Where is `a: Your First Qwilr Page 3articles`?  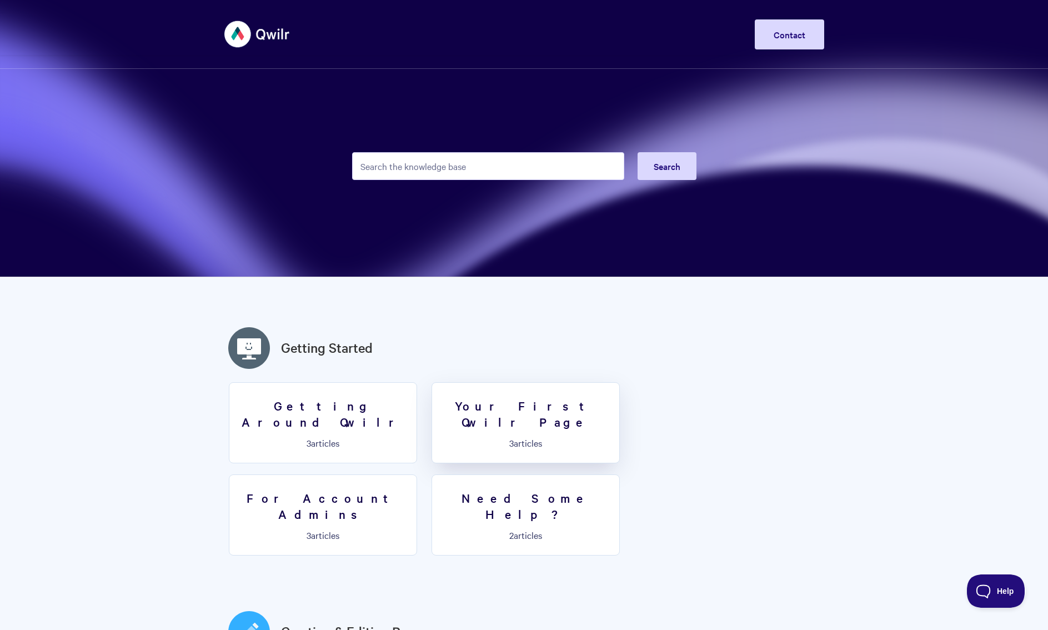
a: Your First Qwilr Page 3articles is located at coordinates (526, 423).